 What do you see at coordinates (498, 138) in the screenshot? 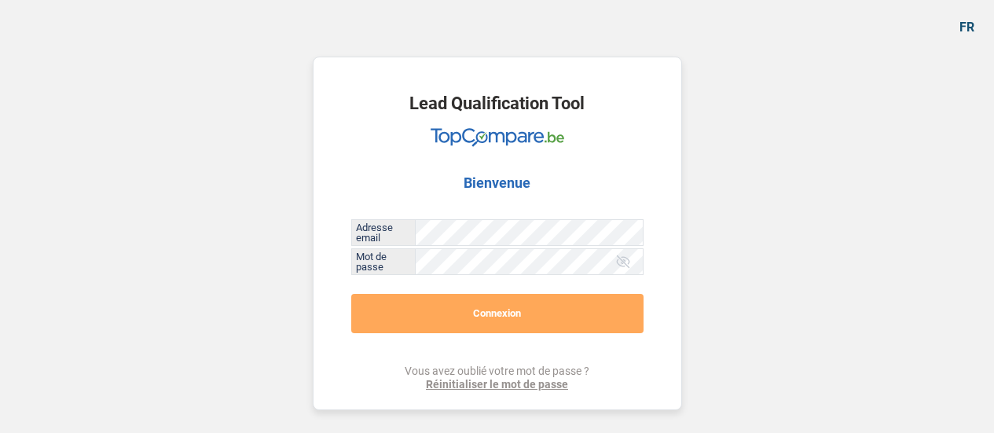
I see `img: TopCompare Logo` at bounding box center [498, 138].